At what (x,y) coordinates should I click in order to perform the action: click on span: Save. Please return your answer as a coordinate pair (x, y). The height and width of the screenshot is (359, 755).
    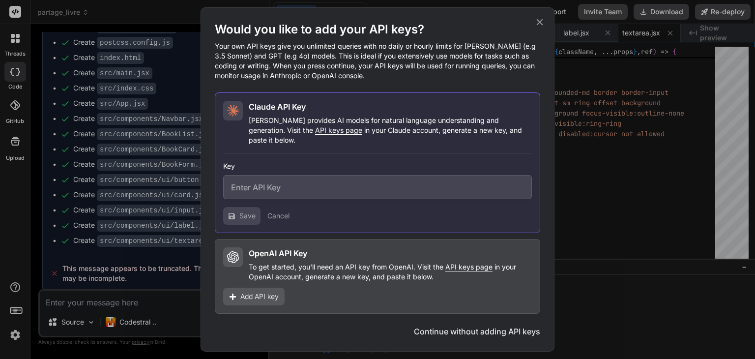
    Looking at the image, I should click on (247, 216).